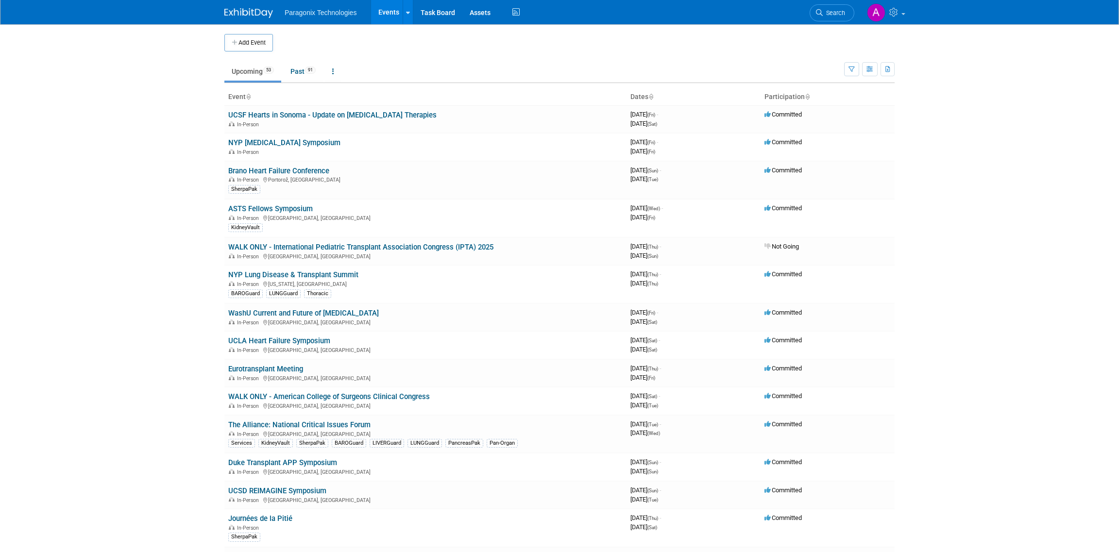  Describe the element at coordinates (283, 463) in the screenshot. I see `a: Duke Transplant APP Symposium` at that location.